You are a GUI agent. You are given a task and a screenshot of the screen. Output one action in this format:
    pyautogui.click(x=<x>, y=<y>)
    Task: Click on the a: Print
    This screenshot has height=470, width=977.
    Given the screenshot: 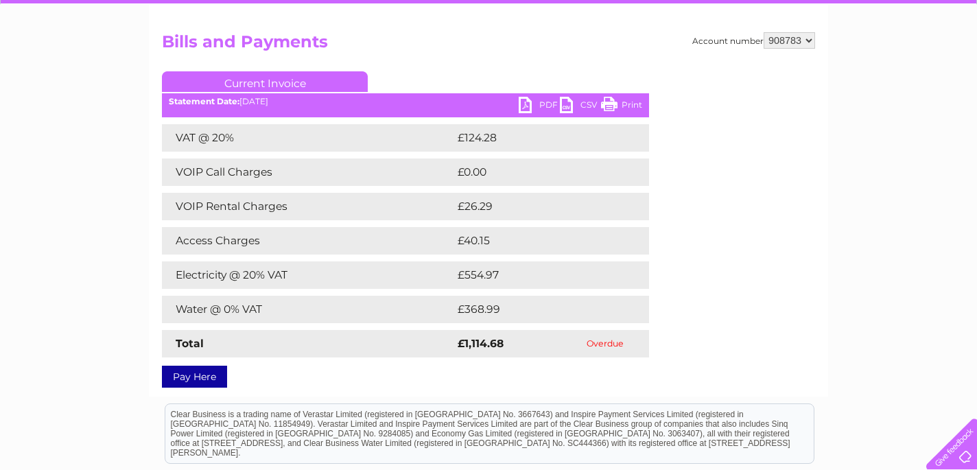 What is the action you would take?
    pyautogui.click(x=622, y=106)
    